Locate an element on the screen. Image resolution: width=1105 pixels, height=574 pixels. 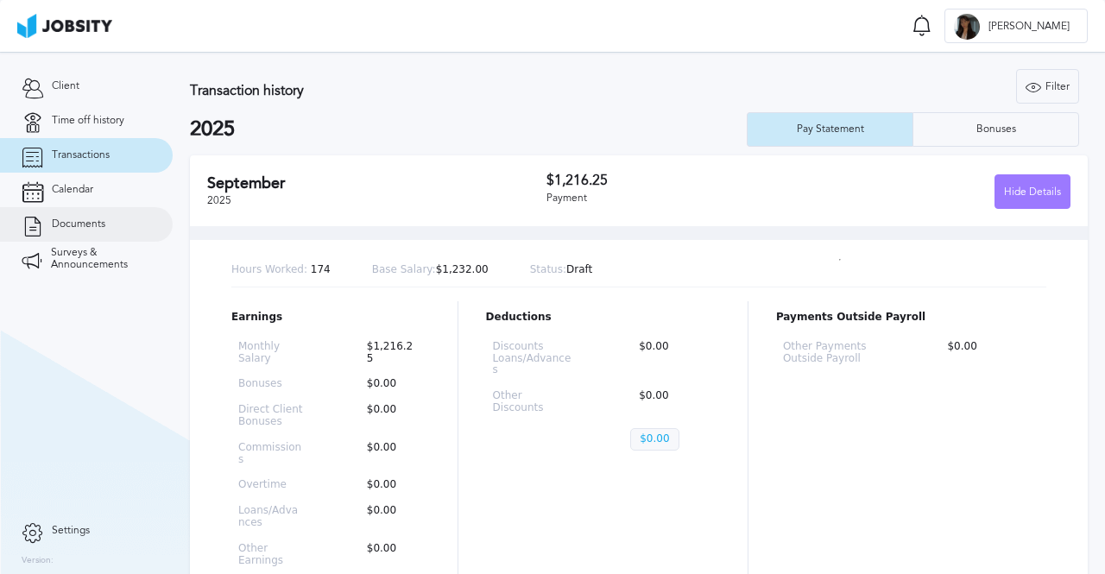
span: Surveys & Announcements is located at coordinates (101, 259).